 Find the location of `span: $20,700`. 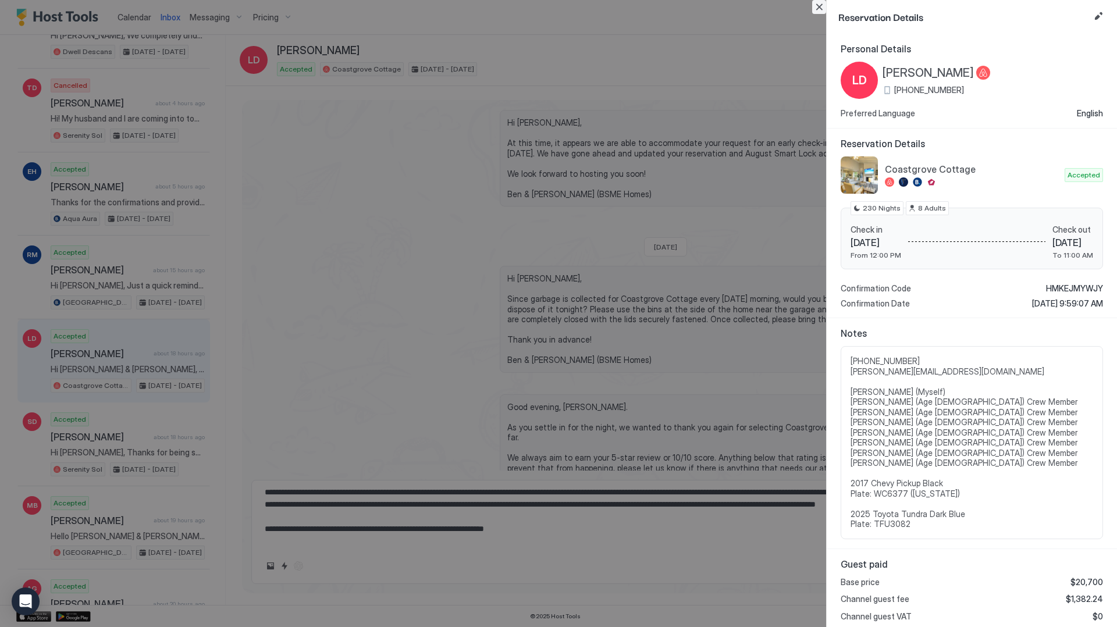

span: $20,700 is located at coordinates (1086, 582).